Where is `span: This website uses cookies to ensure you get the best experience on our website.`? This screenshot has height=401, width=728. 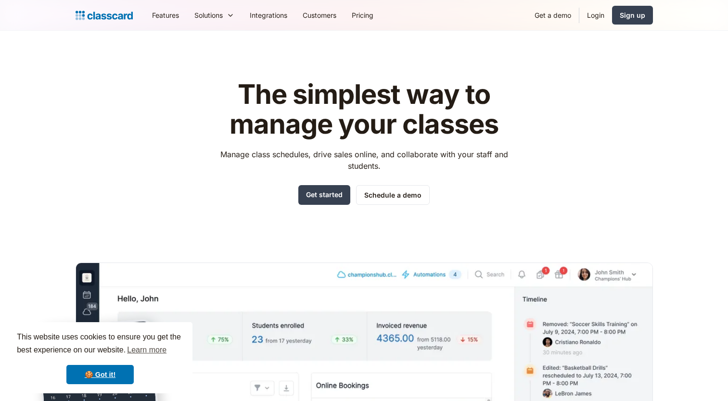 span: This website uses cookies to ensure you get the best experience on our website. is located at coordinates (100, 344).